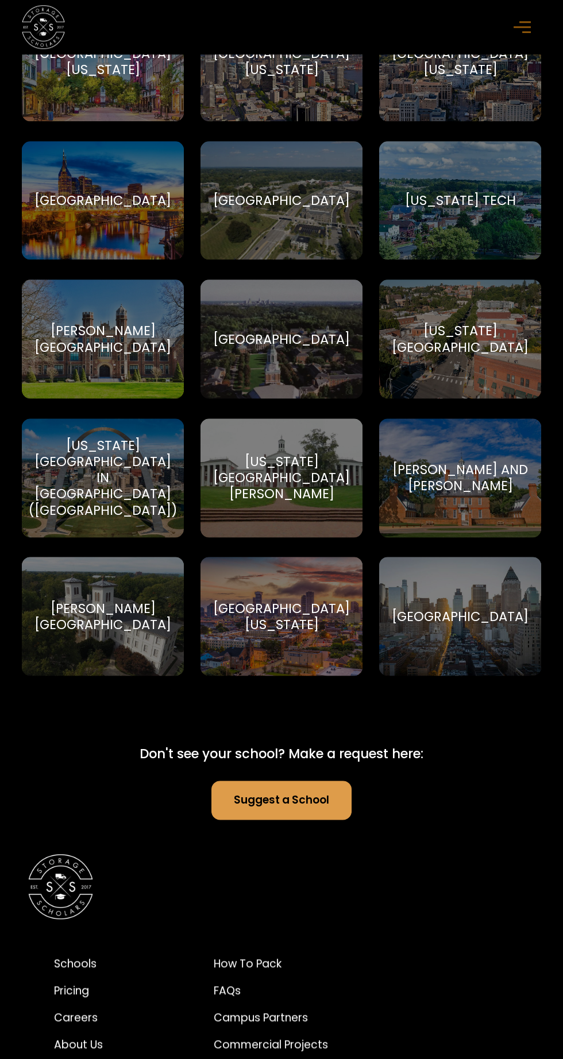  What do you see at coordinates (88, 964) in the screenshot?
I see `a: Schools` at bounding box center [88, 964].